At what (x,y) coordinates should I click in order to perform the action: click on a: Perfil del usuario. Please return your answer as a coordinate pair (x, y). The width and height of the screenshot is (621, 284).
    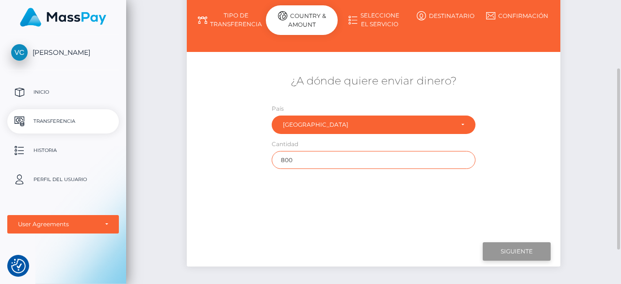
    Looking at the image, I should click on (63, 179).